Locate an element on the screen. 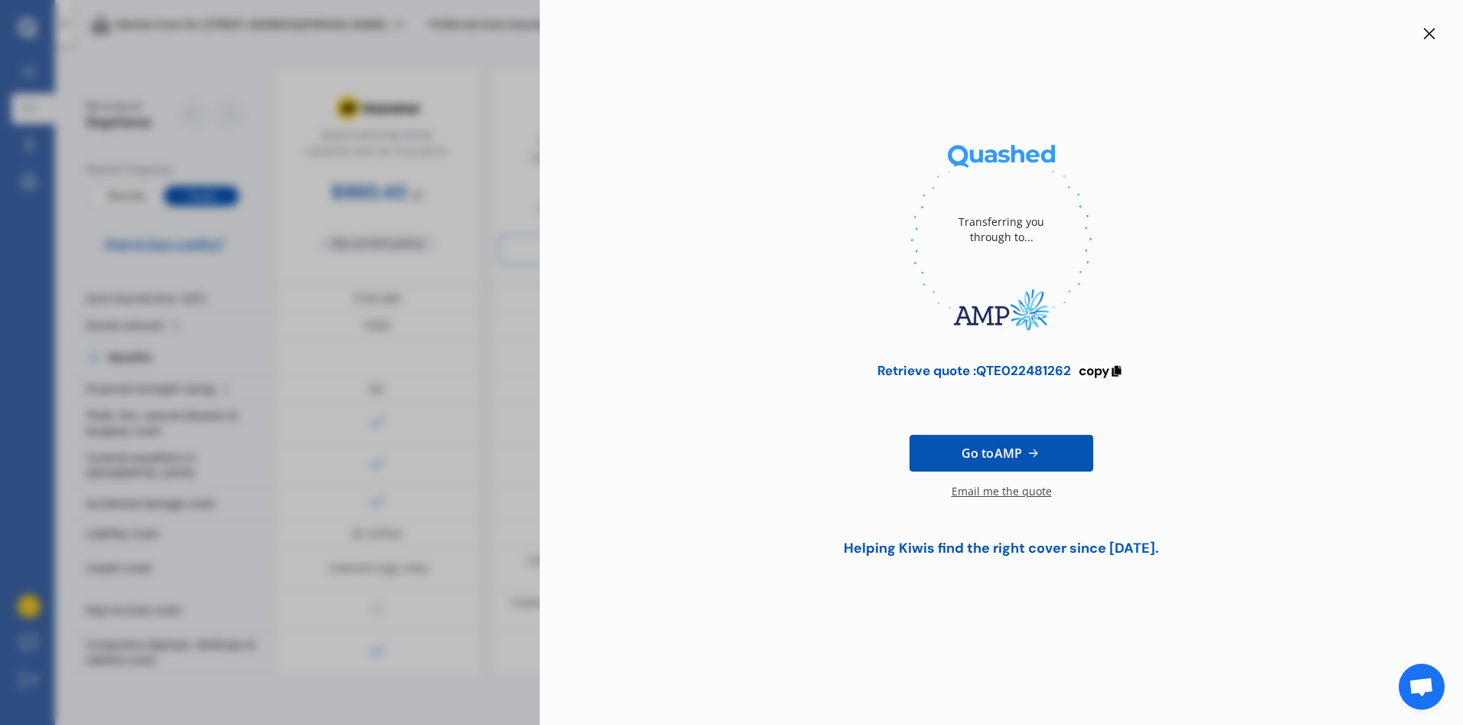 The height and width of the screenshot is (725, 1463). div: Email me the quote is located at coordinates (1001, 499).